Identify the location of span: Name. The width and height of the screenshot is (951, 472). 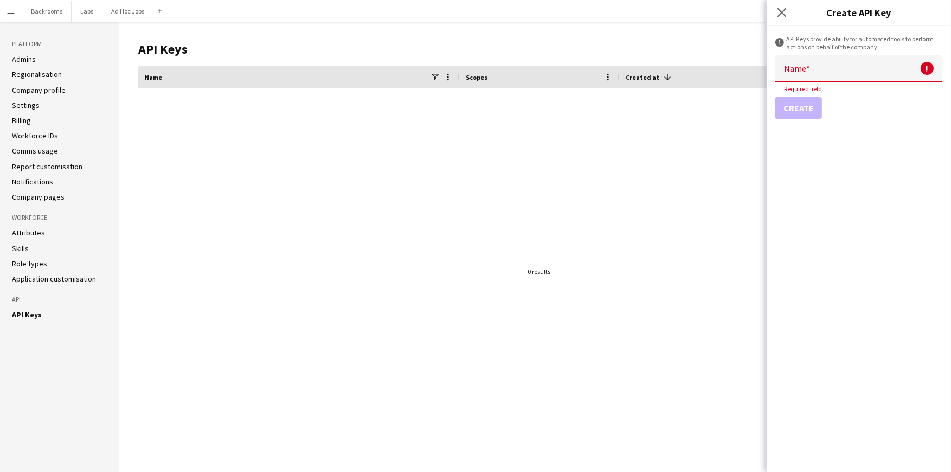
(154, 77).